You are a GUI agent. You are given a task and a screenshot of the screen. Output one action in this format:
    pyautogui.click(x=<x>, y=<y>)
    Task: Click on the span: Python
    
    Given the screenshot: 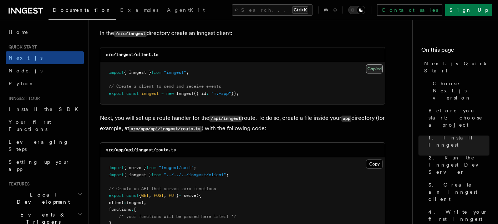 What is the action you would take?
    pyautogui.click(x=21, y=83)
    